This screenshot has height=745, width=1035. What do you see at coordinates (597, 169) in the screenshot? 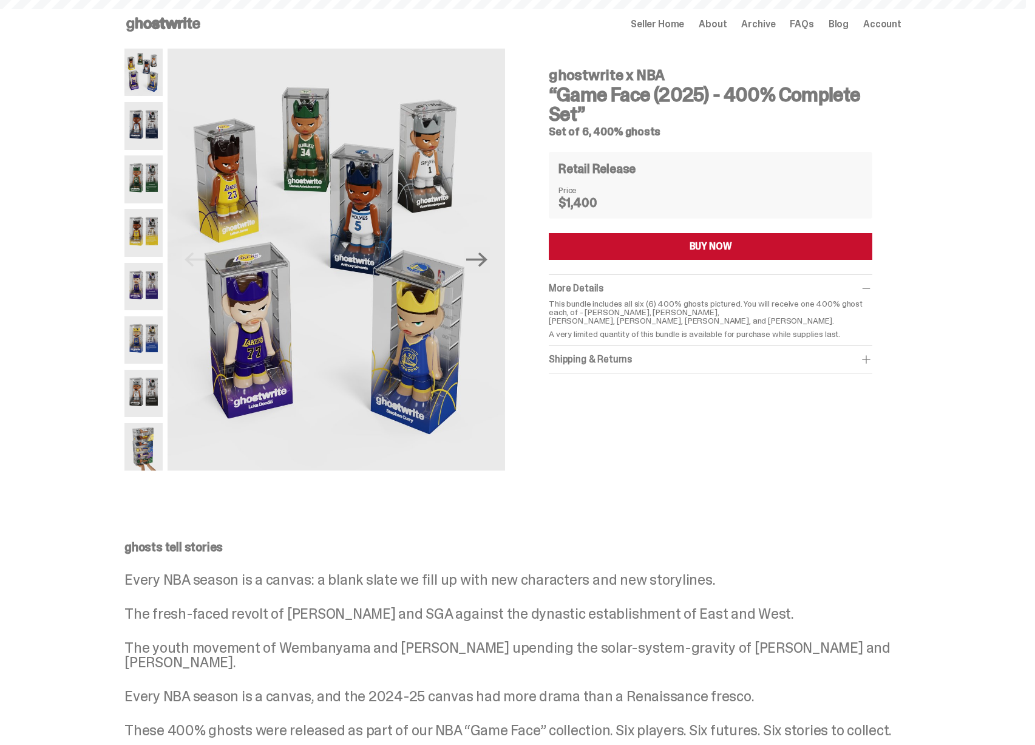
I see `h4: Retail Release` at bounding box center [597, 169].